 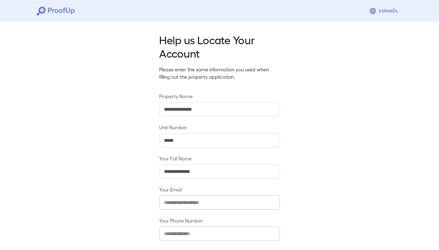 What do you see at coordinates (220, 189) in the screenshot?
I see `label: Your Email` at bounding box center [220, 189].